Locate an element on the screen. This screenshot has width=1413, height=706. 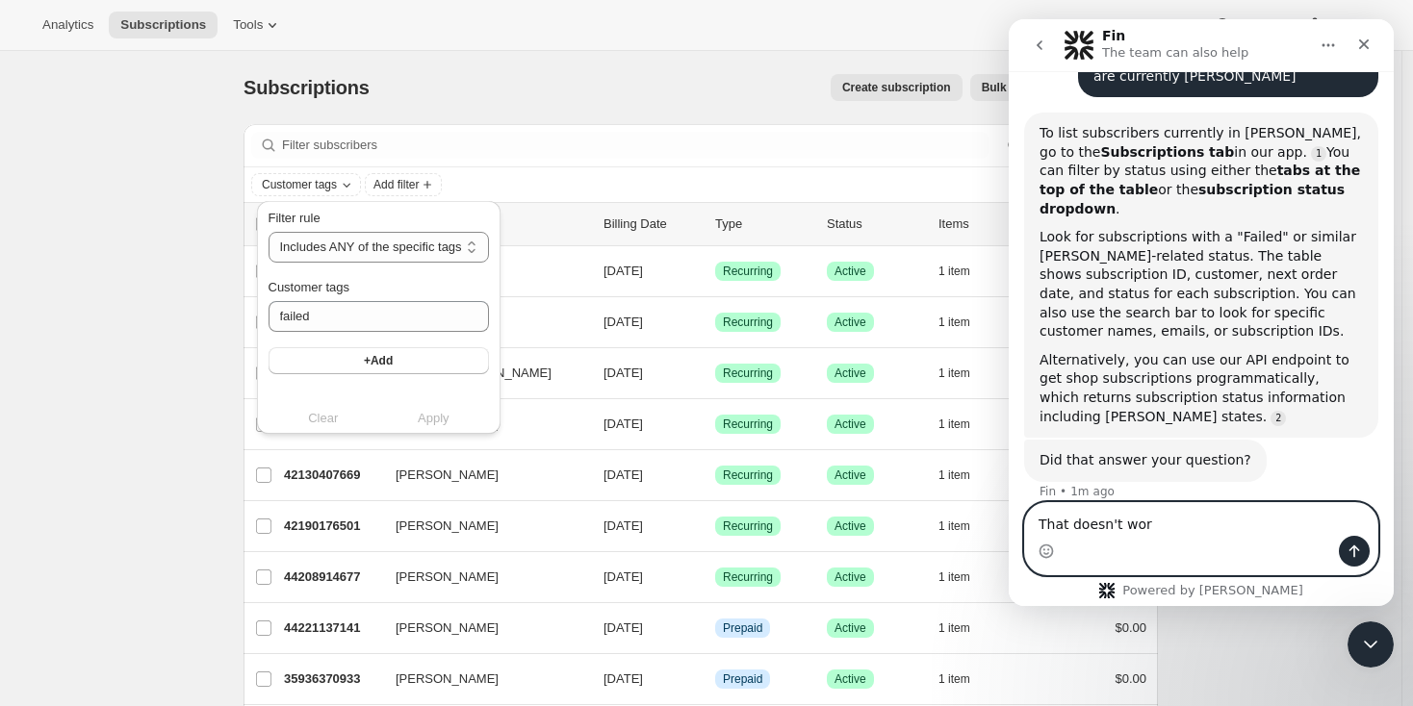
button: Emoji picker is located at coordinates (38, 532).